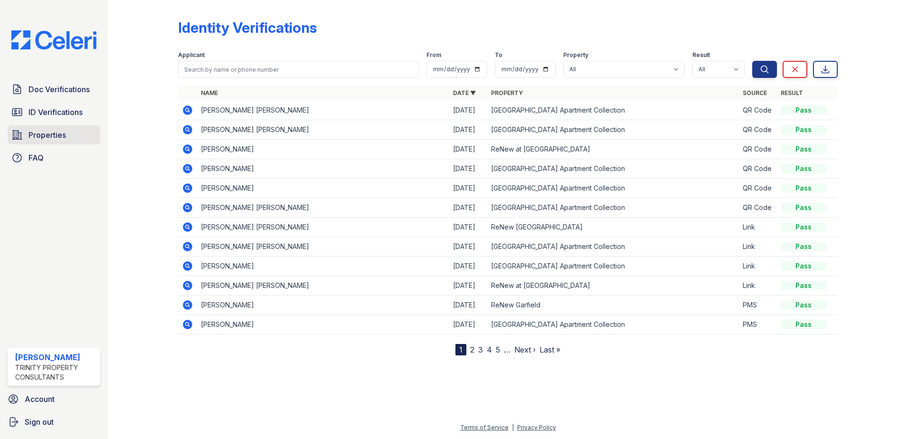  I want to click on a: 5, so click(497, 349).